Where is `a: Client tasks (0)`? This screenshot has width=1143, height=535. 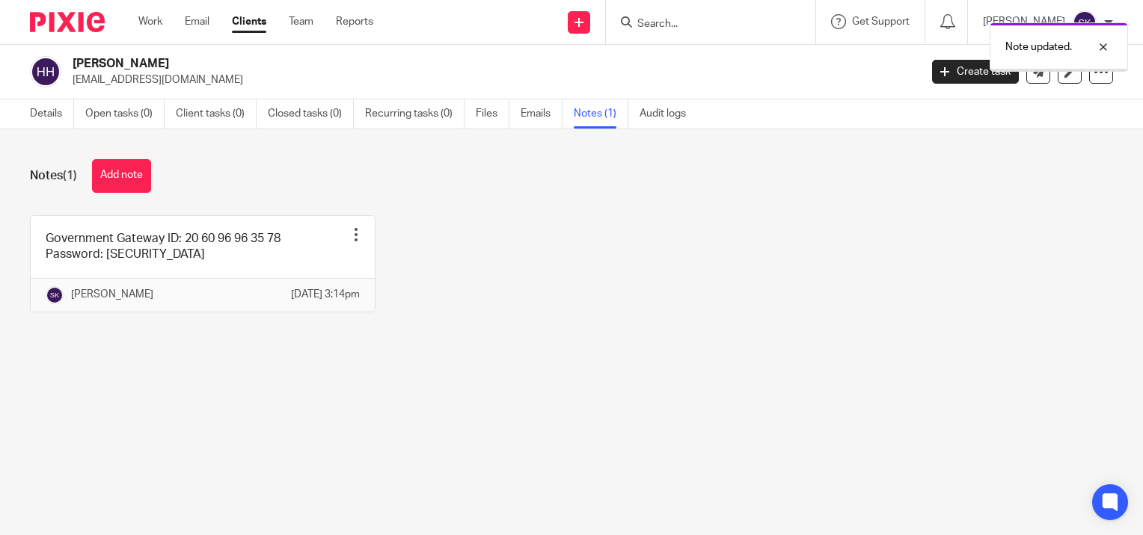 a: Client tasks (0) is located at coordinates (216, 114).